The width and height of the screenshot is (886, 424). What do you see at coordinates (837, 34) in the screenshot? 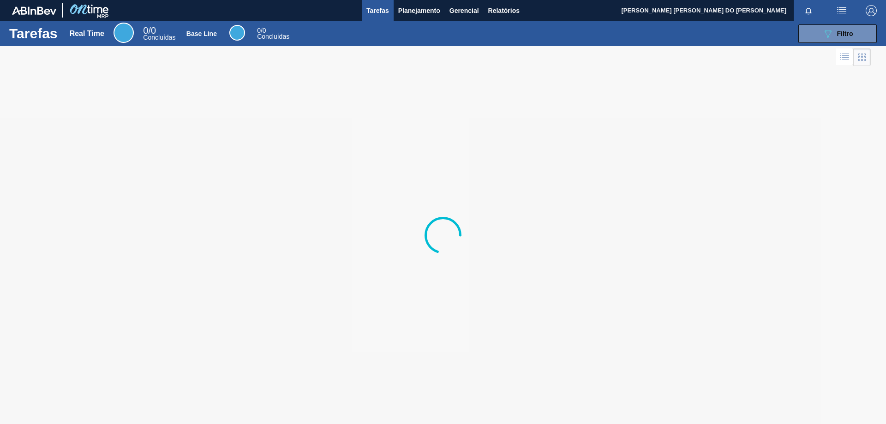
I see `button: Filtro` at bounding box center [837, 34].